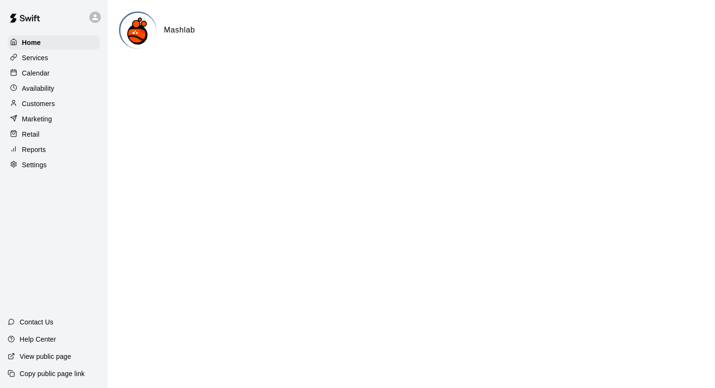  I want to click on div: Marketing, so click(54, 119).